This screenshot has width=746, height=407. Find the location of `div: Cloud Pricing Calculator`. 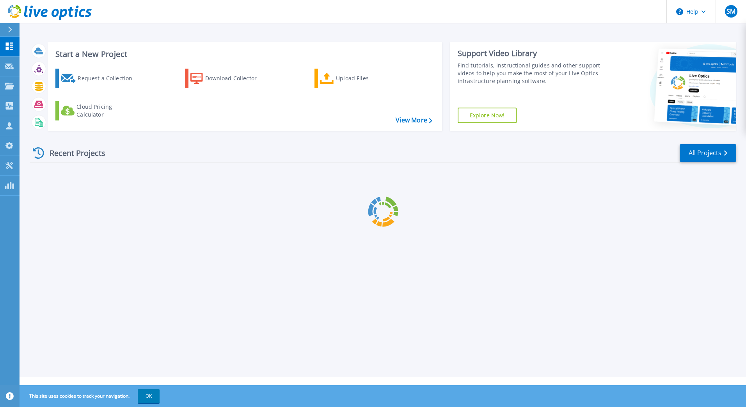

div: Cloud Pricing Calculator is located at coordinates (108, 111).